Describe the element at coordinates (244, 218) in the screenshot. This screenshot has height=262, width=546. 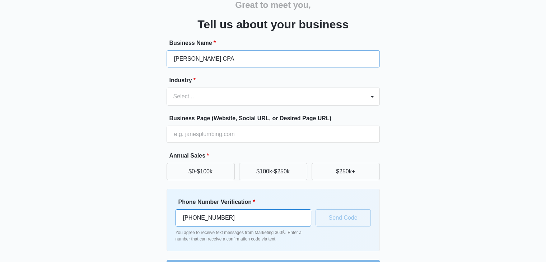
I see `input: Ex. +1-555-555-5555` at that location.